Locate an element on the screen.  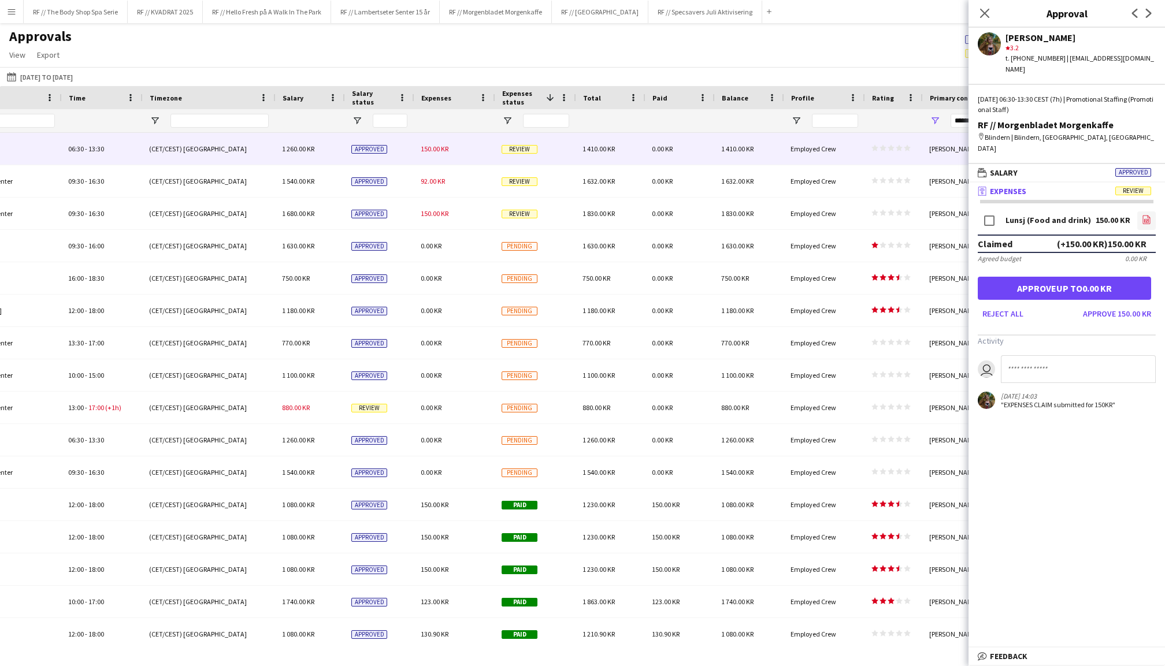
span: 150.00 KR is located at coordinates (434, 504).